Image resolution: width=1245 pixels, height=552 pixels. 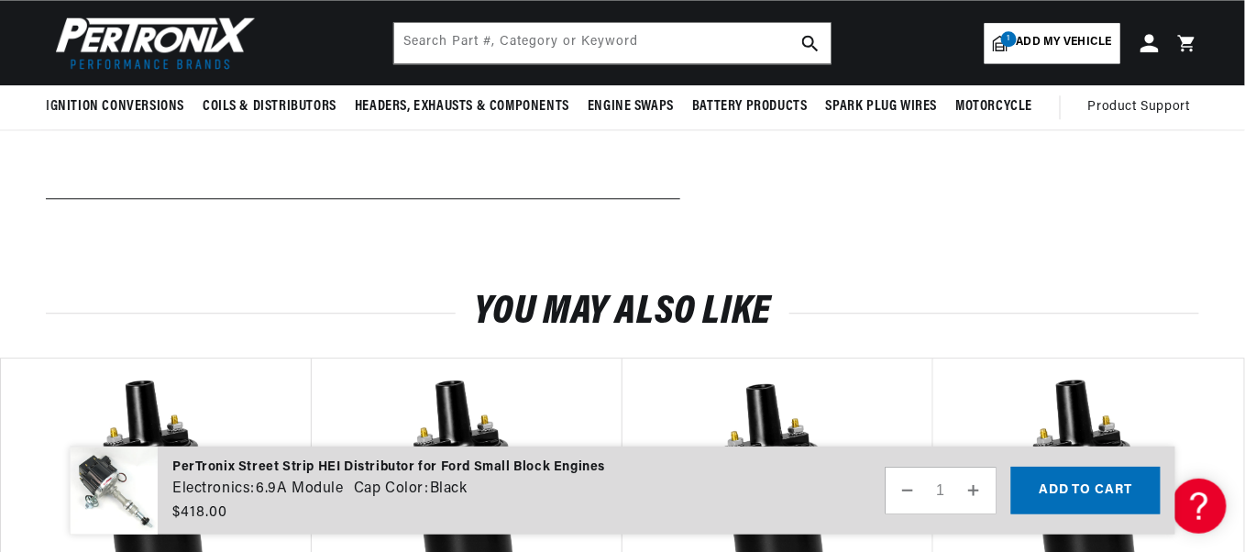 I want to click on summary: Engine Swaps, so click(x=631, y=106).